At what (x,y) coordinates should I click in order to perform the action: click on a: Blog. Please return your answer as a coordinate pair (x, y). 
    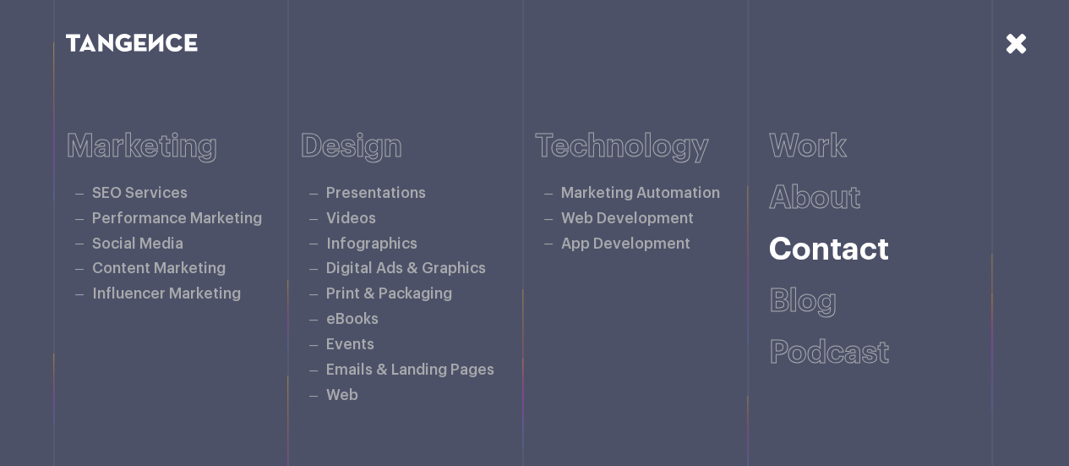
    Looking at the image, I should click on (803, 301).